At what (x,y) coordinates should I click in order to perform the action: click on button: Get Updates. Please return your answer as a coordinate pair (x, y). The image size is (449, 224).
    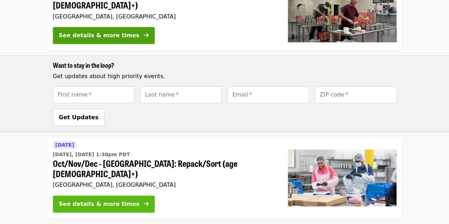
    Looking at the image, I should click on (79, 117).